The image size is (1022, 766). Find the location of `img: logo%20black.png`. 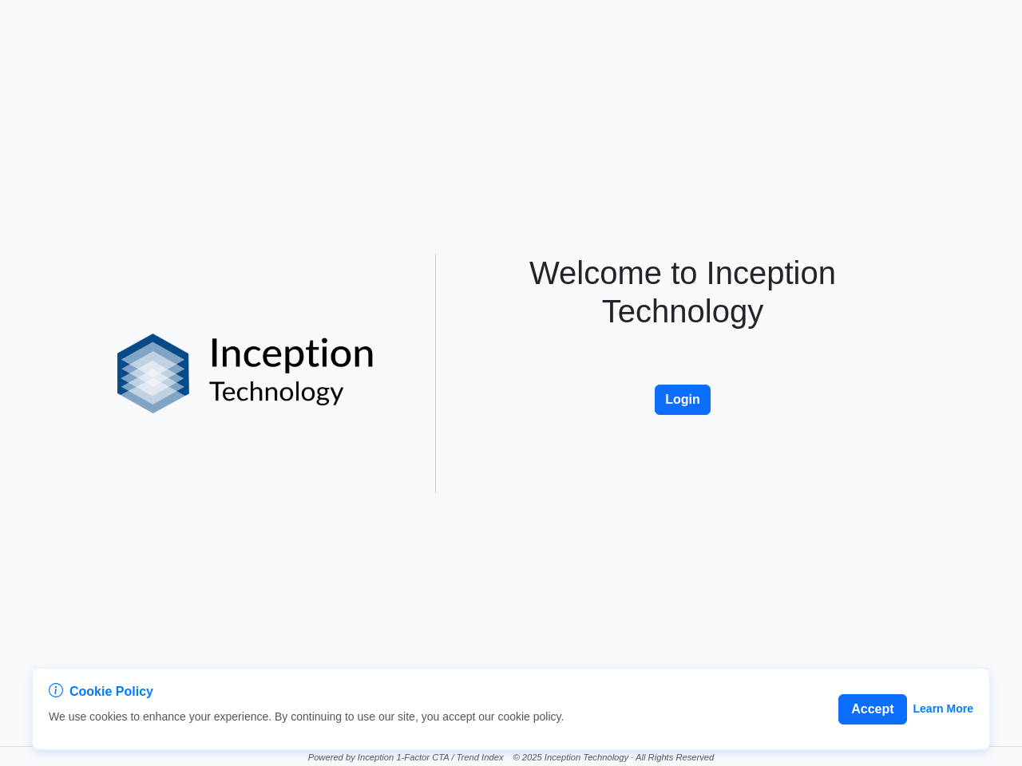

img: logo%20black.png is located at coordinates (245, 374).